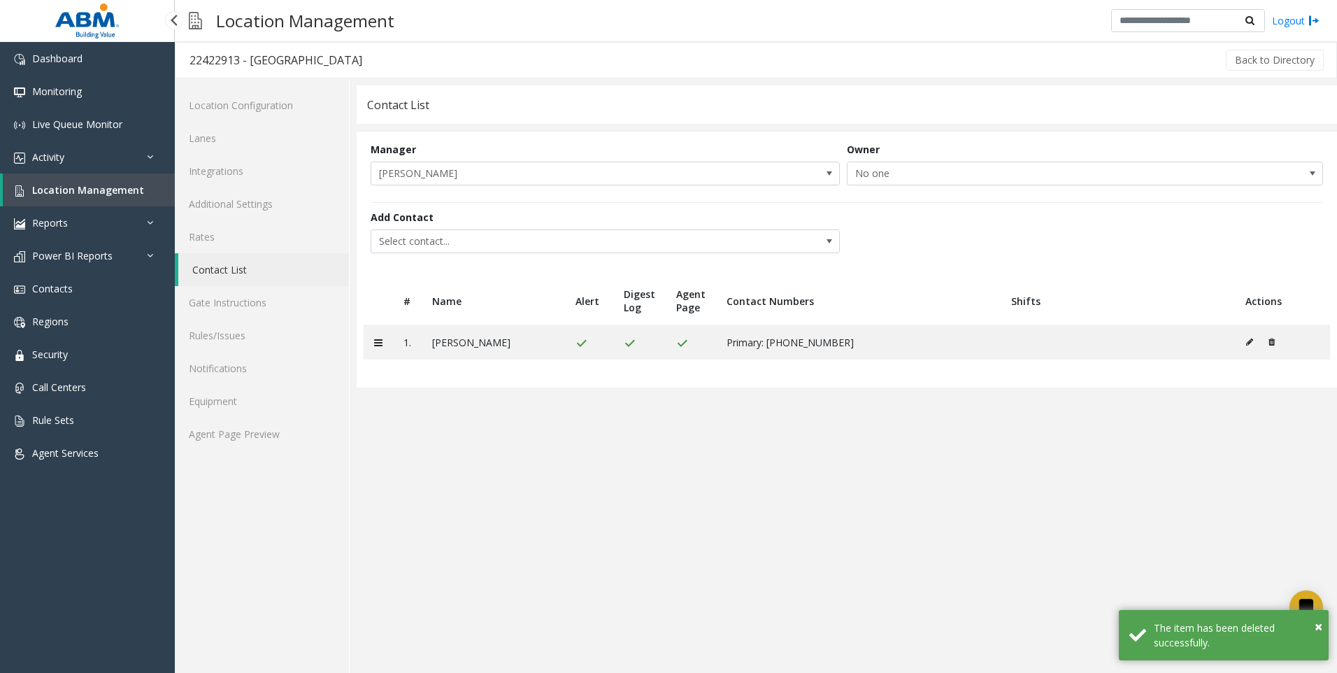 This screenshot has height=673, width=1337. Describe the element at coordinates (50, 222) in the screenshot. I see `span: Reports` at that location.